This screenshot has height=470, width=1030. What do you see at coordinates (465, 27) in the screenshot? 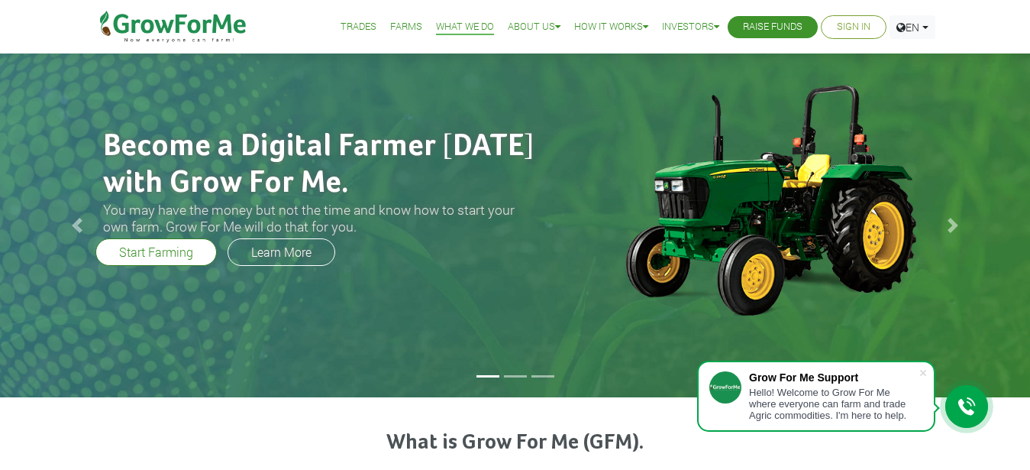
I see `a: What We Do` at bounding box center [465, 27].